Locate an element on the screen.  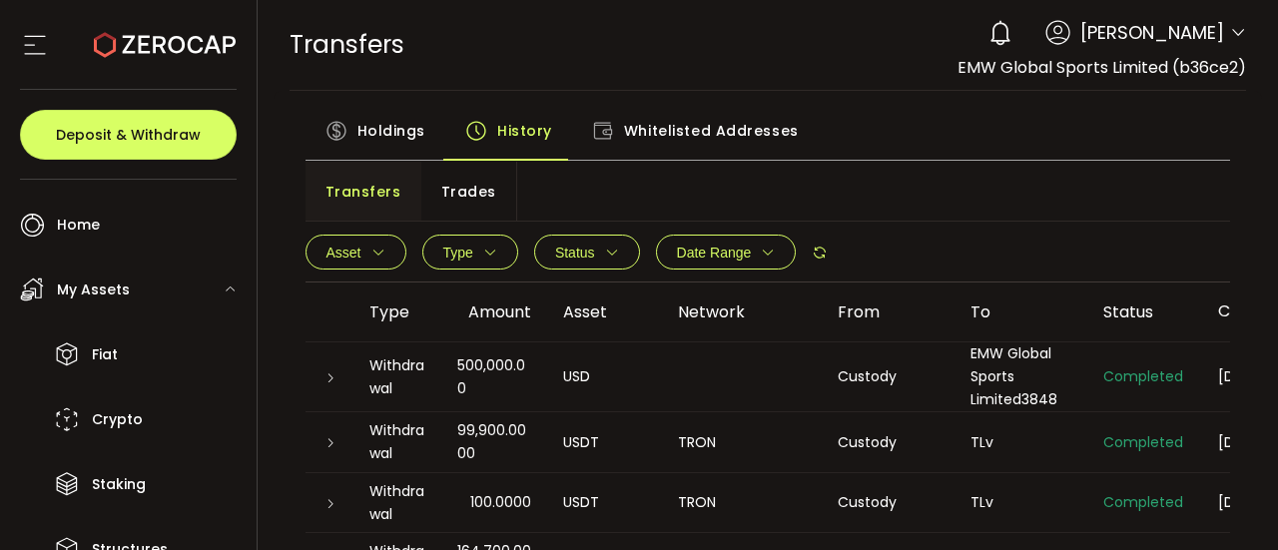
button: Status is located at coordinates (587, 252).